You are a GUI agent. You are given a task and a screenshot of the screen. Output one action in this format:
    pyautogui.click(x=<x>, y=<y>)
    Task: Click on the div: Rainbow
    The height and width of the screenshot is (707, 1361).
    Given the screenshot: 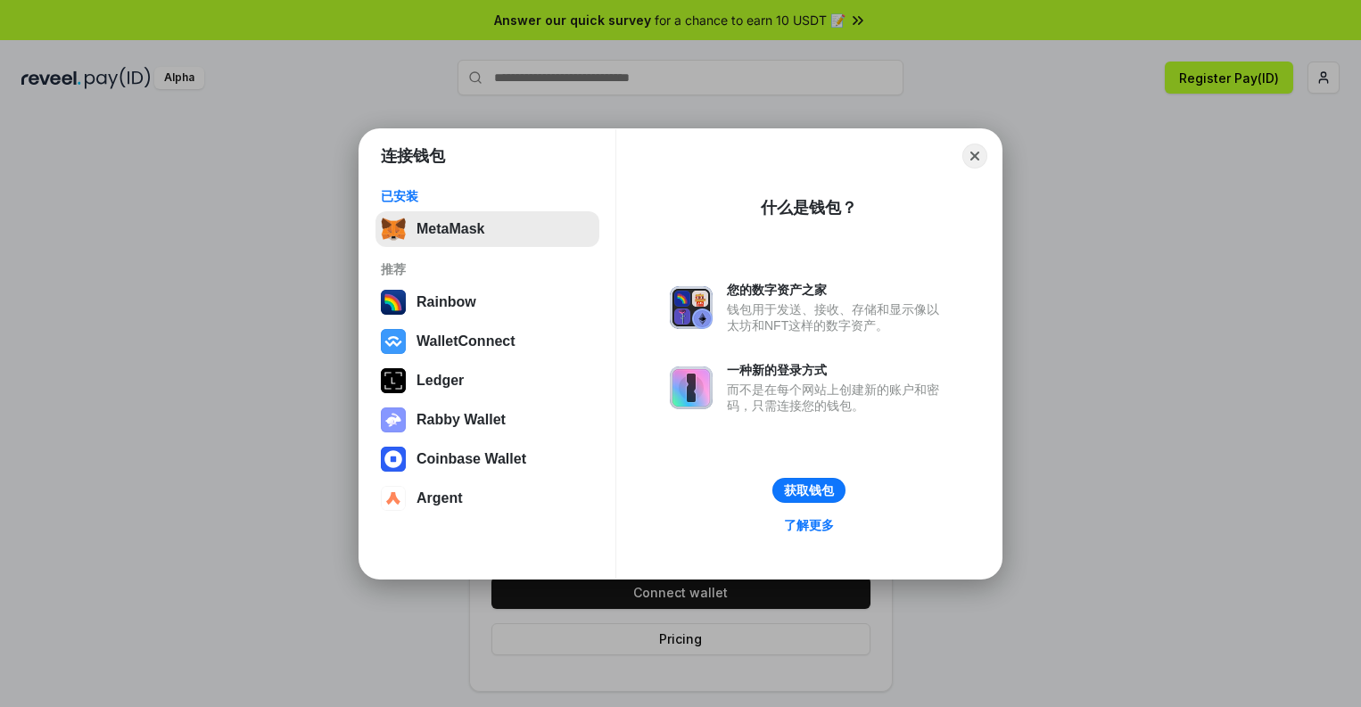 What is the action you would take?
    pyautogui.click(x=446, y=302)
    